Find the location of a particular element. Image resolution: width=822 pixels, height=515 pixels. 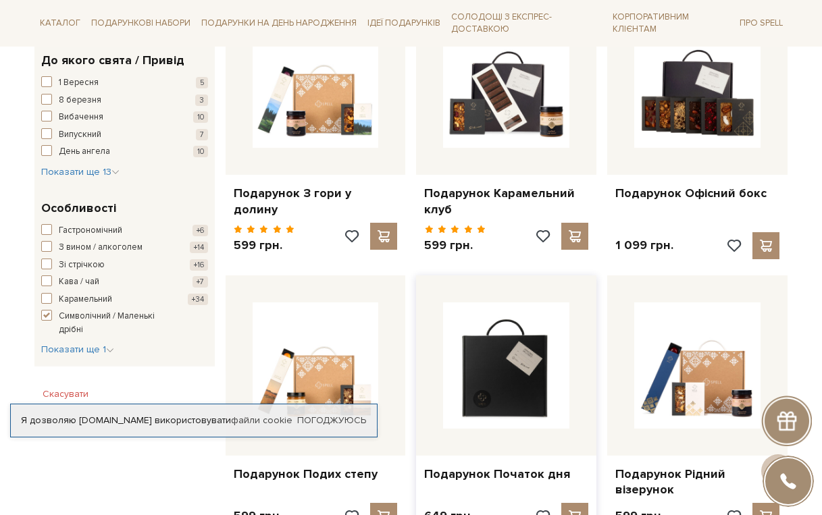

a: Подарунок Карамельний клуб is located at coordinates (506, 201).